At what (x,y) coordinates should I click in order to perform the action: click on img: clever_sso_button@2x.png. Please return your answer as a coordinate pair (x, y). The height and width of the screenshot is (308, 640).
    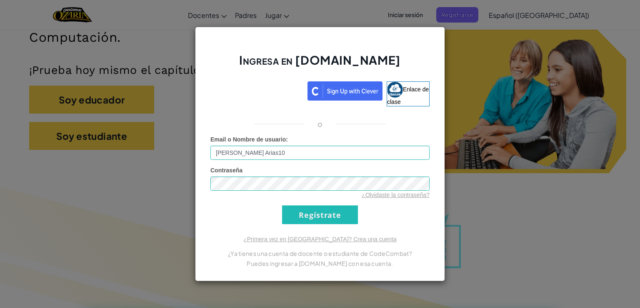
    Looking at the image, I should click on (345, 91).